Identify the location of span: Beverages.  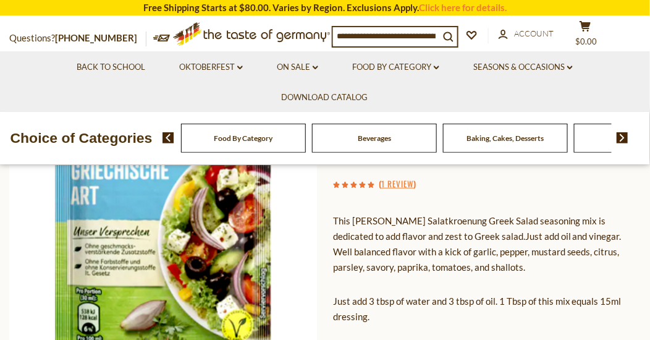
(374, 138).